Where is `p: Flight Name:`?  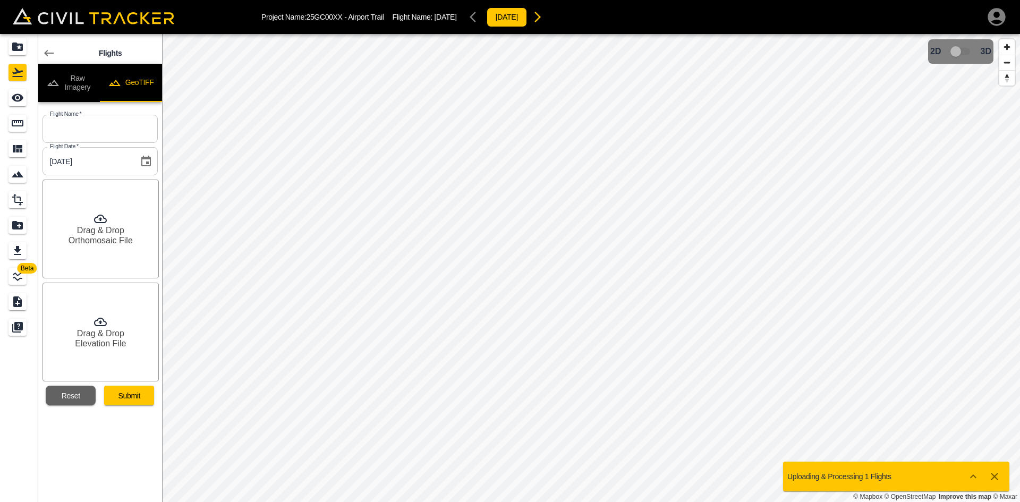
p: Flight Name: is located at coordinates (425, 17).